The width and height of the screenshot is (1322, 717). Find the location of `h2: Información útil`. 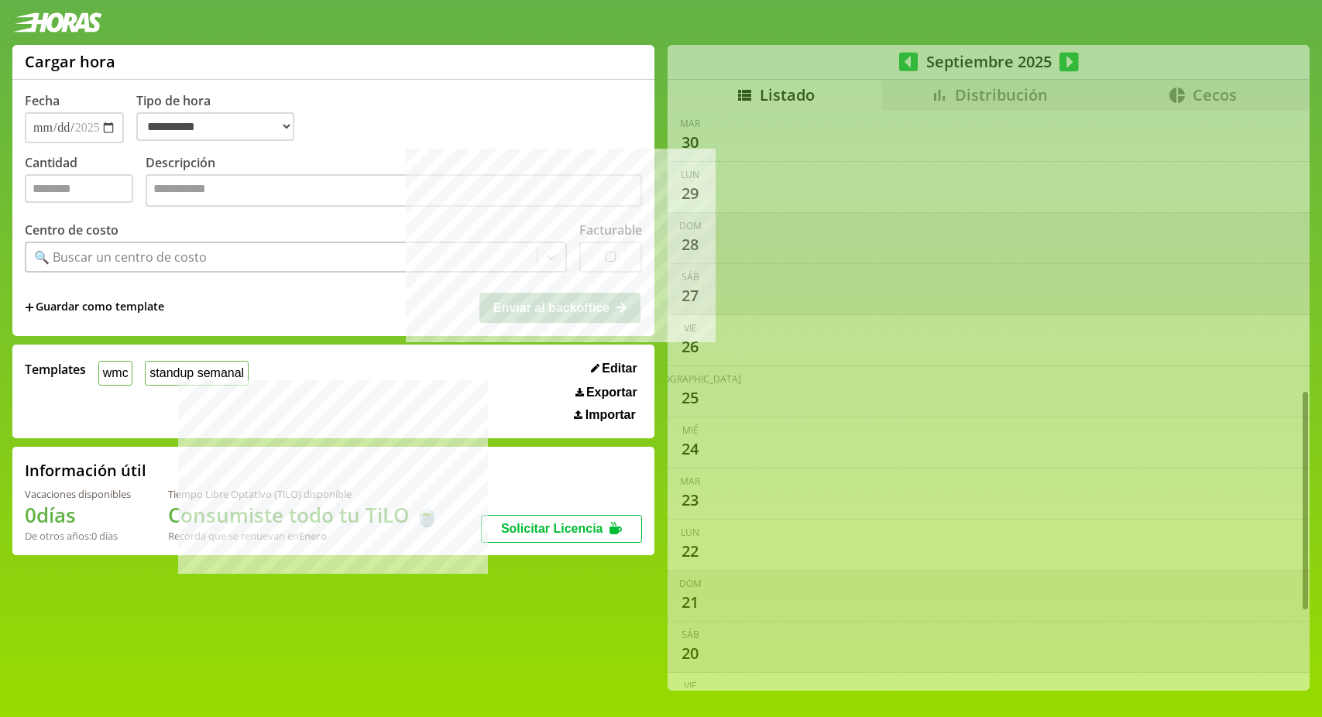

h2: Información útil is located at coordinates (85, 470).